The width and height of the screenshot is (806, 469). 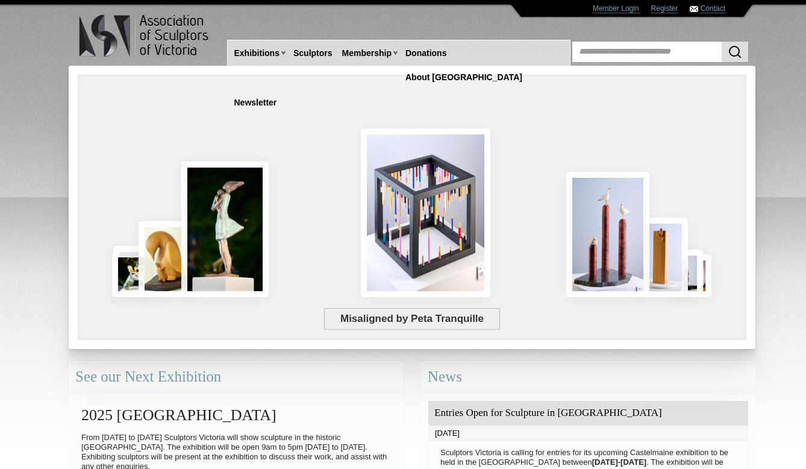 I want to click on img: Misaligned, so click(x=426, y=213).